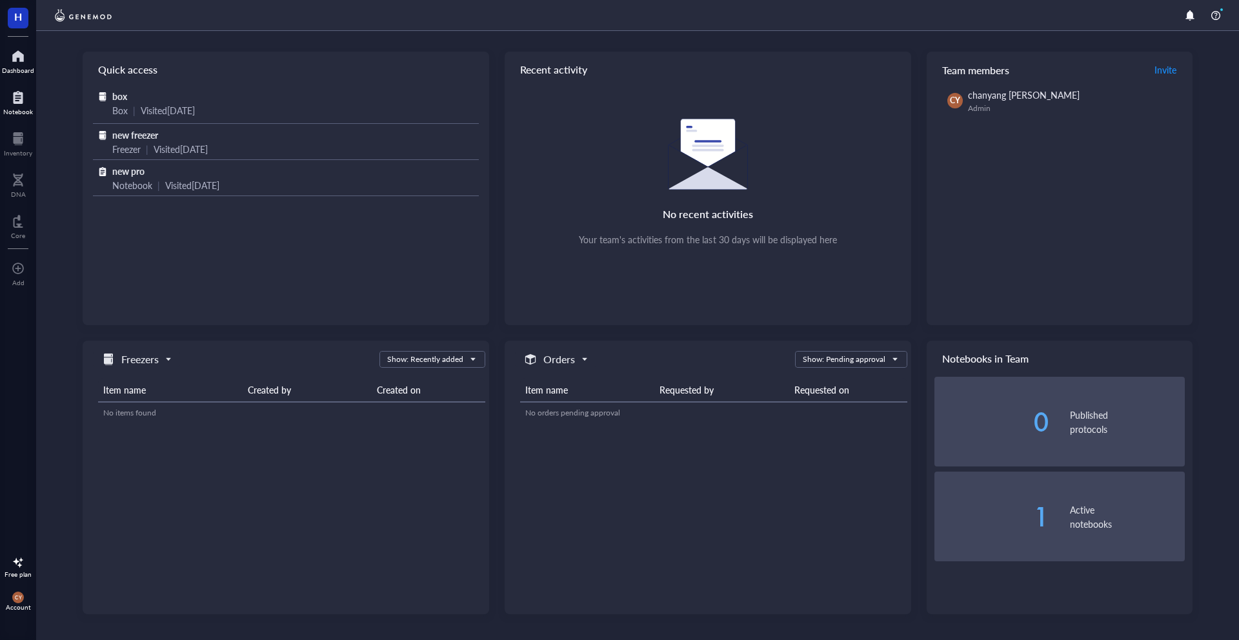 This screenshot has height=640, width=1239. I want to click on h5: Freezers, so click(140, 359).